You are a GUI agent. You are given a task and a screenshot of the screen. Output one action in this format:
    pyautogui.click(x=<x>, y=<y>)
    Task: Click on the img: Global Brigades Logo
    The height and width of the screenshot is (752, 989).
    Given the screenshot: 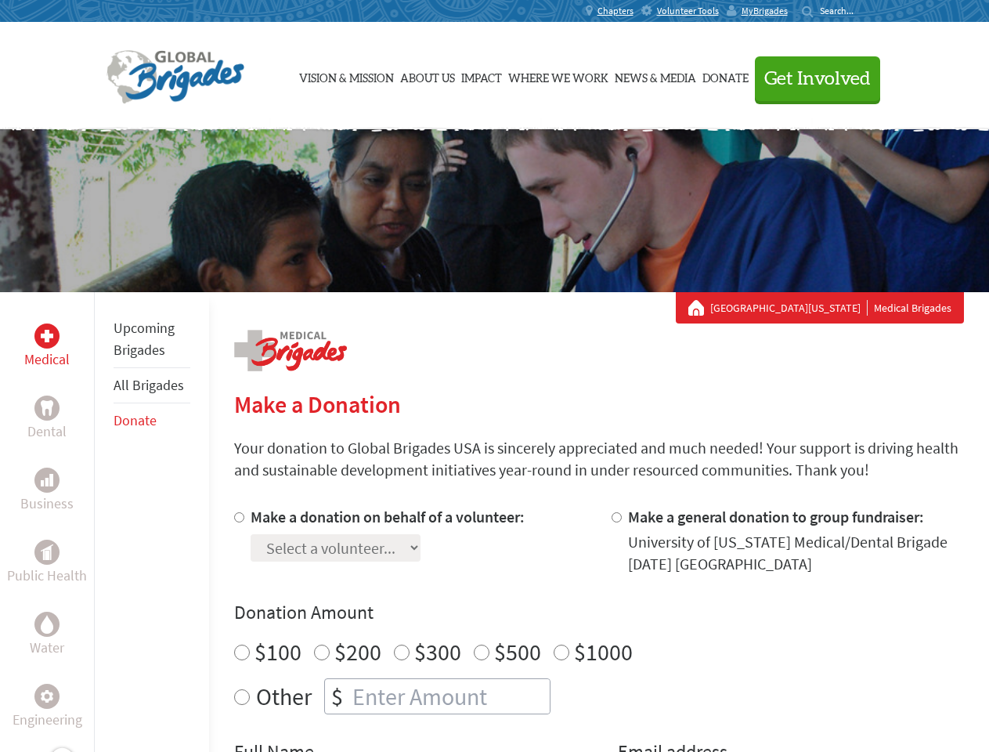 What is the action you would take?
    pyautogui.click(x=175, y=78)
    